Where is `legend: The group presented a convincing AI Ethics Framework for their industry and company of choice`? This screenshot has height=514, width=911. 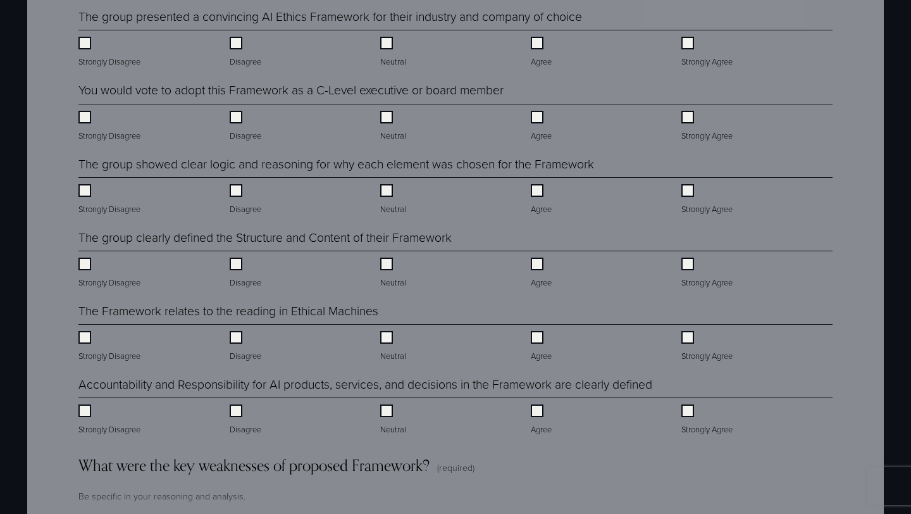 legend: The group presented a convincing AI Ethics Framework for their industry and company of choice is located at coordinates (330, 16).